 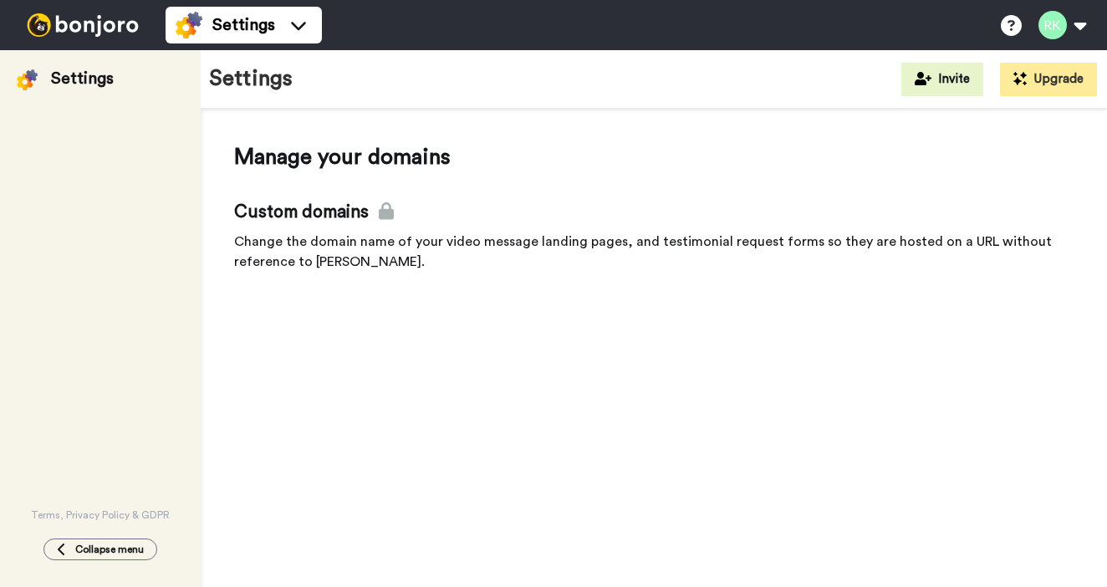 I want to click on span: Manage your domains, so click(x=654, y=157).